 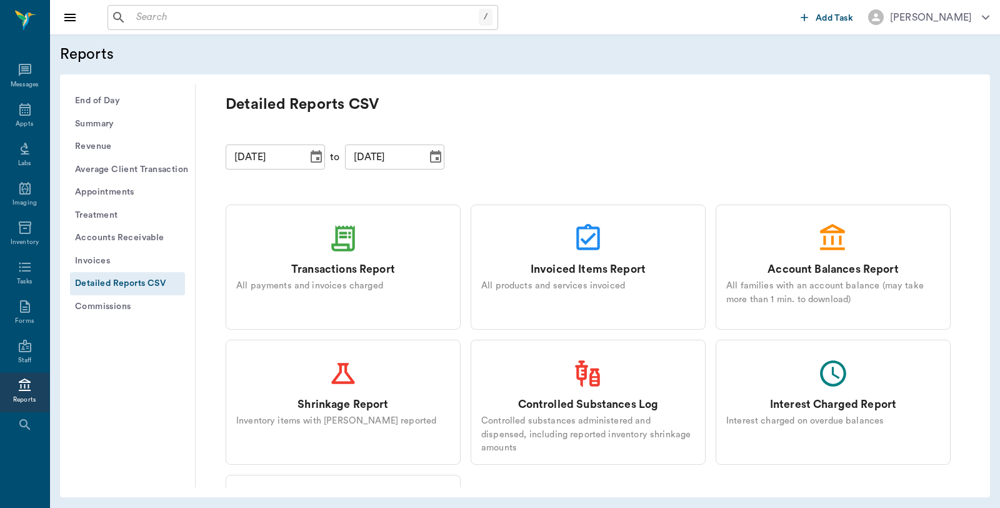 I want to click on div: Imaging, so click(x=24, y=203).